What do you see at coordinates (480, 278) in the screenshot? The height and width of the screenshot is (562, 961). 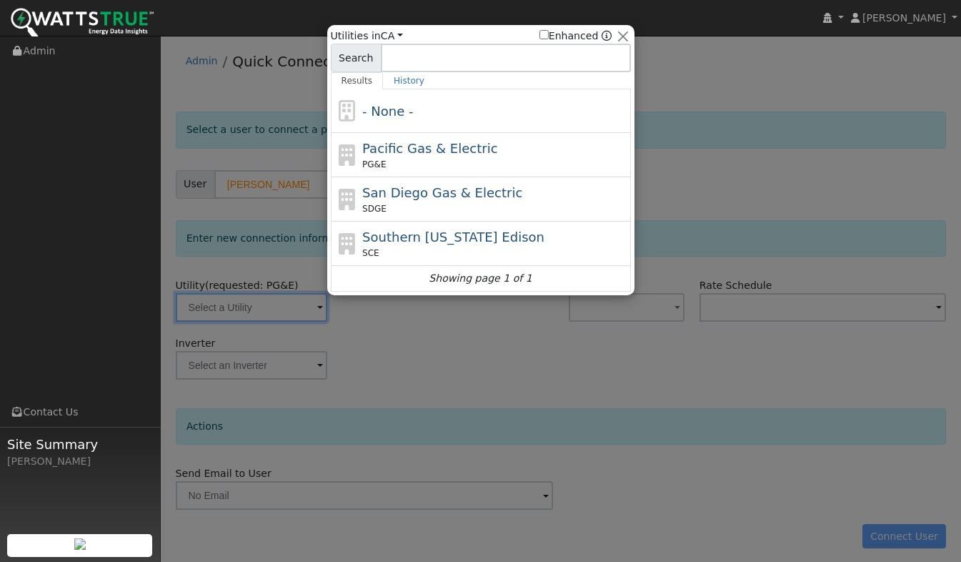 I see `i: Showing page 1 of 1` at bounding box center [480, 278].